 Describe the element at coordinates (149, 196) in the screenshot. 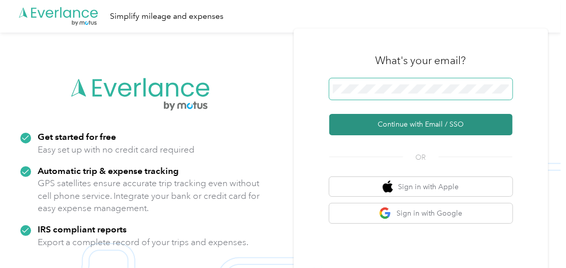

I see `p: GPS satellites ensure accurate trip tracking even without cell phone service. Integrate your bank...` at that location.